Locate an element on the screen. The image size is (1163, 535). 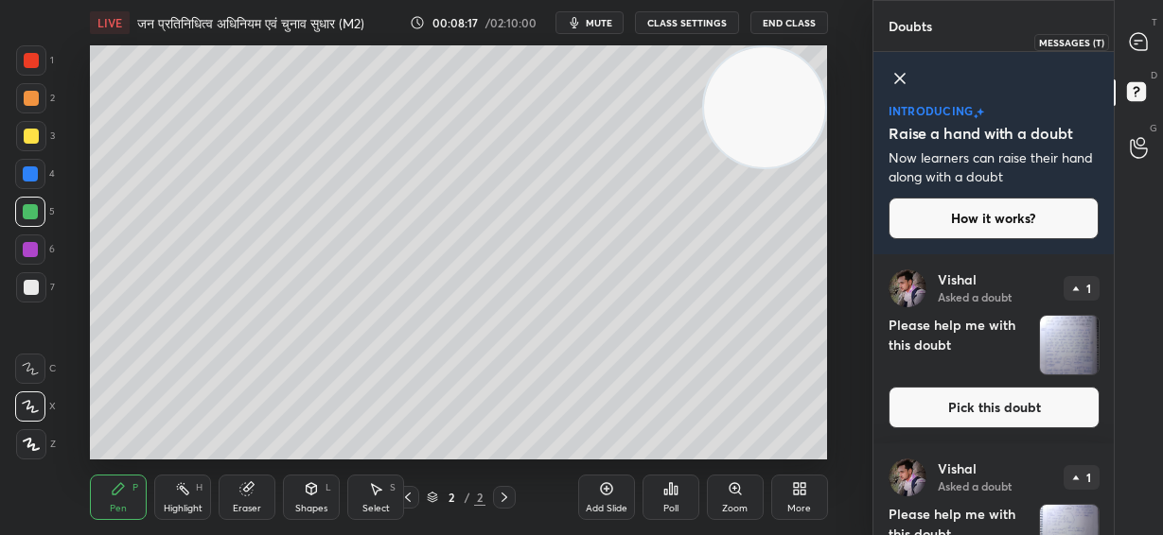
button: End Class is located at coordinates (789, 23).